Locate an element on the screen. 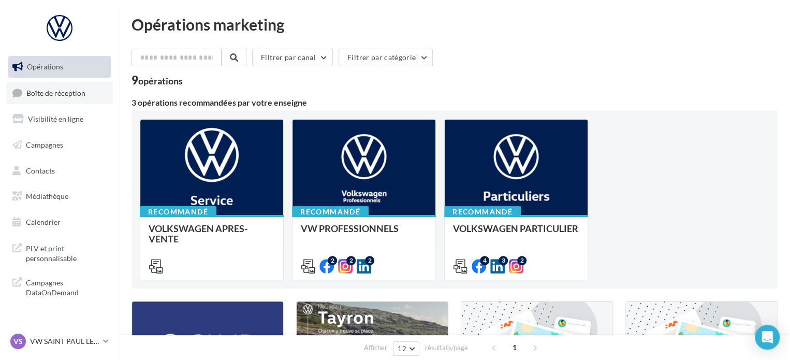 The image size is (790, 360). div: 9 is located at coordinates (157, 80).